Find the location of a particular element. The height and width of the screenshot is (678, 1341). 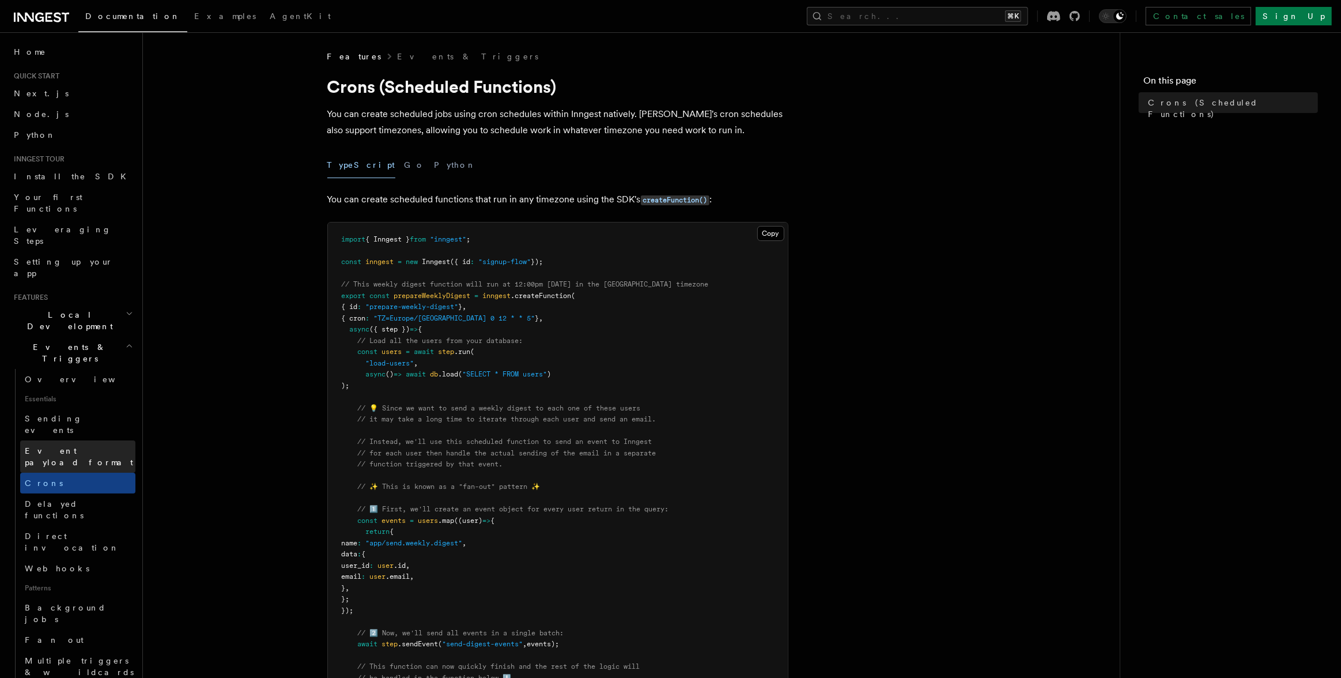

span: "load-users" is located at coordinates (390, 363).